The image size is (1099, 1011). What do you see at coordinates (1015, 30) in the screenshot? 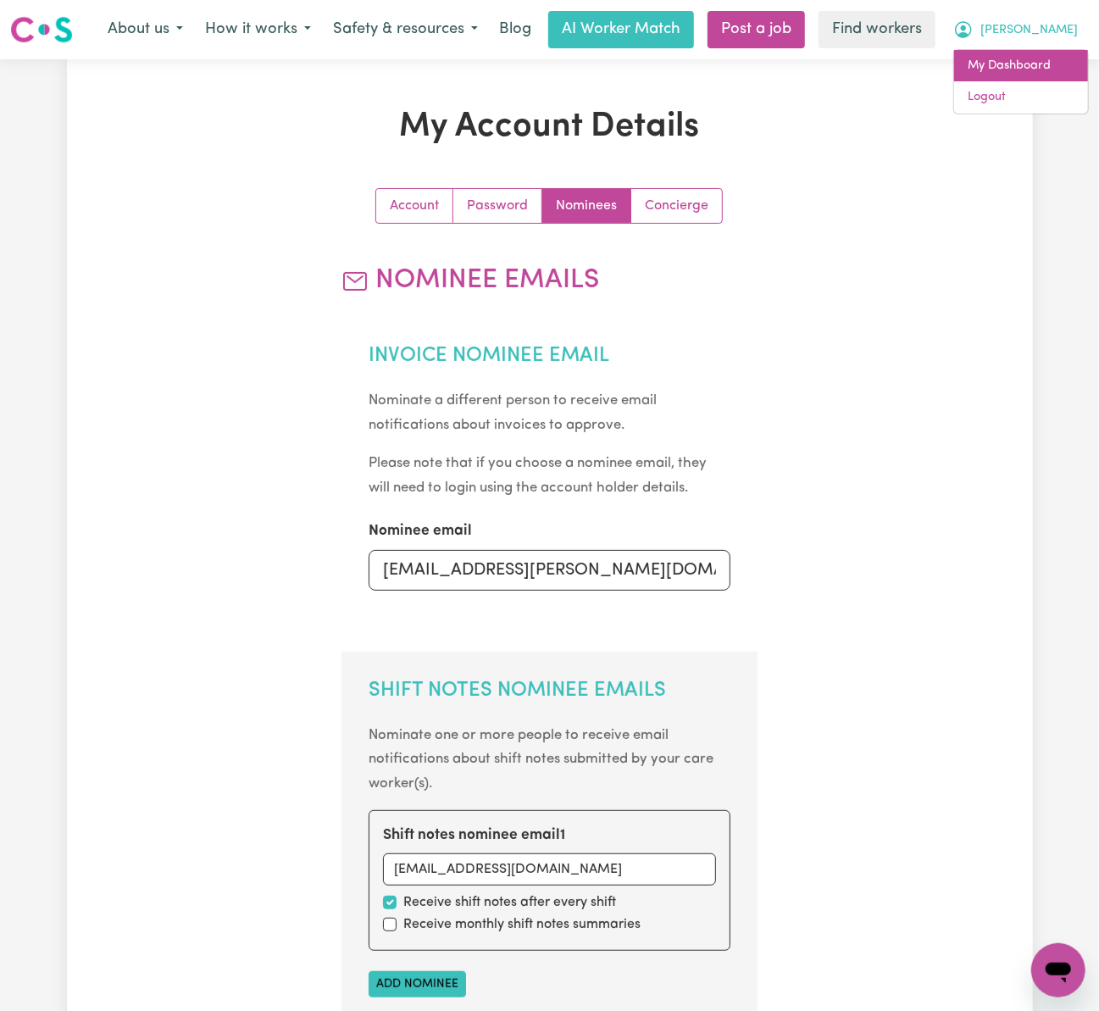
I see `button: My Account` at bounding box center [1015, 30].